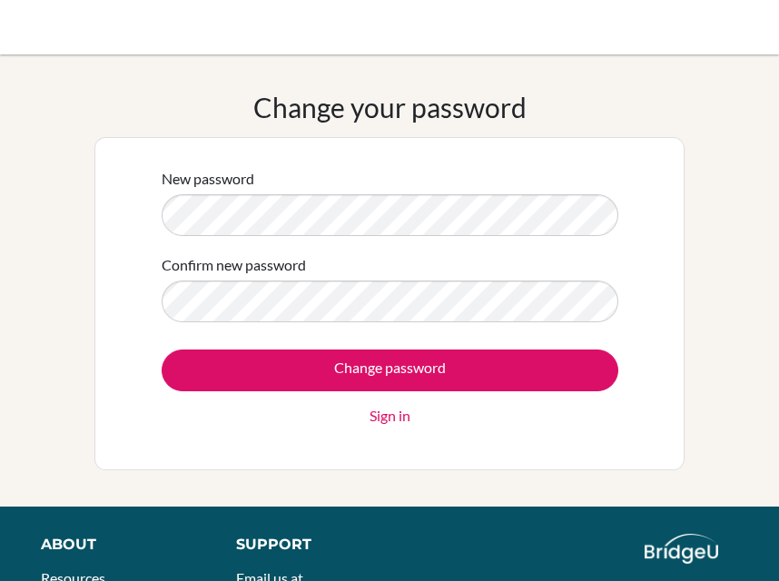  What do you see at coordinates (118, 545) in the screenshot?
I see `div: About` at bounding box center [118, 545].